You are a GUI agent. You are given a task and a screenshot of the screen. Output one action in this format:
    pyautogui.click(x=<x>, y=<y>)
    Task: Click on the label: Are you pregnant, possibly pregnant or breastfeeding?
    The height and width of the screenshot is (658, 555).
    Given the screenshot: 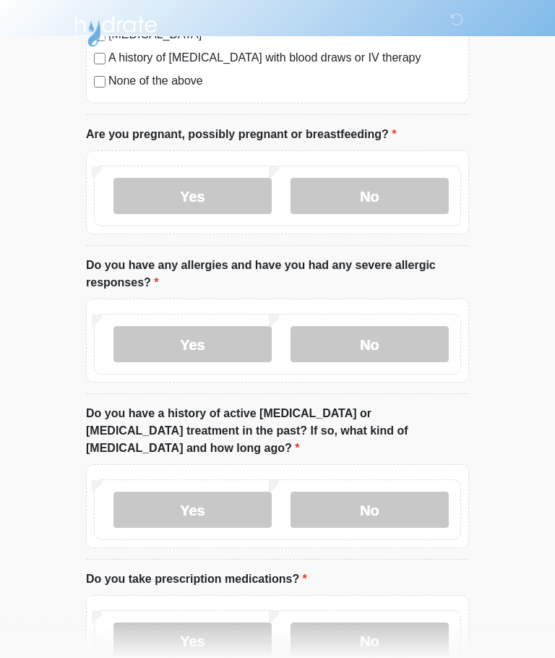 What is the action you would take?
    pyautogui.click(x=241, y=134)
    